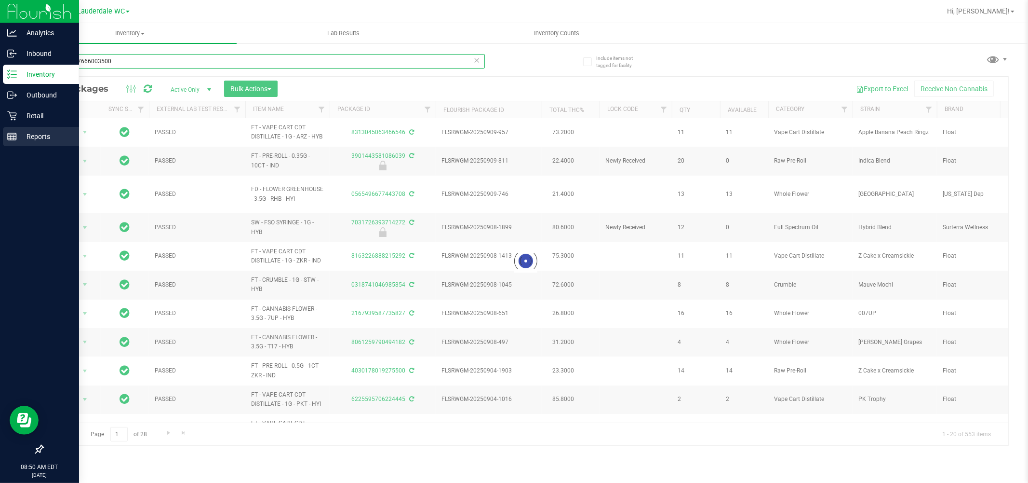 The image size is (1028, 483). Describe the element at coordinates (621, 62) in the screenshot. I see `span: Include items not tagged for facility` at that location.